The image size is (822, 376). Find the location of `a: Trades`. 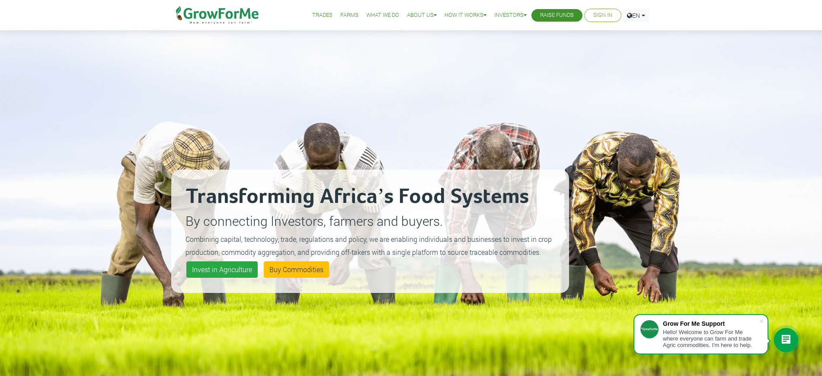

a: Trades is located at coordinates (322, 15).